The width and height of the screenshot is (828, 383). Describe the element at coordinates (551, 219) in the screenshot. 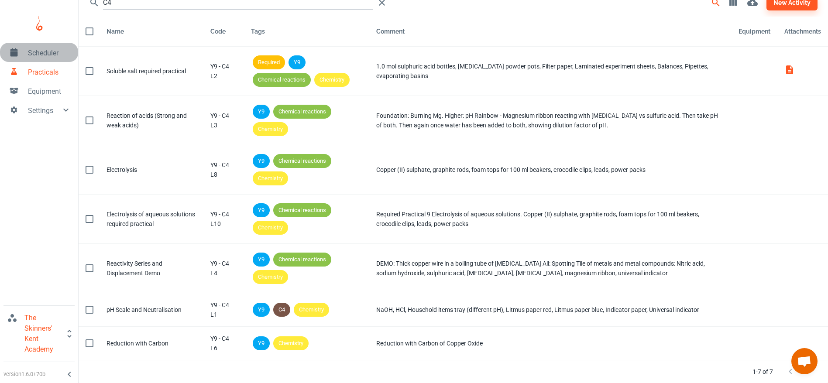

I see `div: Required Practical 9 Electrolysis of aqueous solutions. Copper (II) sulphate, graphite rods, foam...` at that location.